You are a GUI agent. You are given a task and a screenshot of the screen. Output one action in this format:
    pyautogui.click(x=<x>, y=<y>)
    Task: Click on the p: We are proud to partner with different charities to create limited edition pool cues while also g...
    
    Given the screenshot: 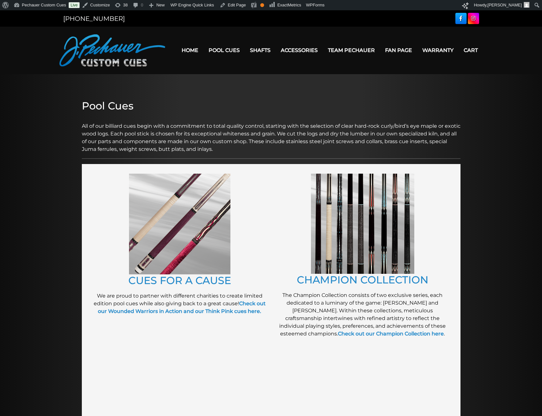 What is the action you would take?
    pyautogui.click(x=180, y=304)
    